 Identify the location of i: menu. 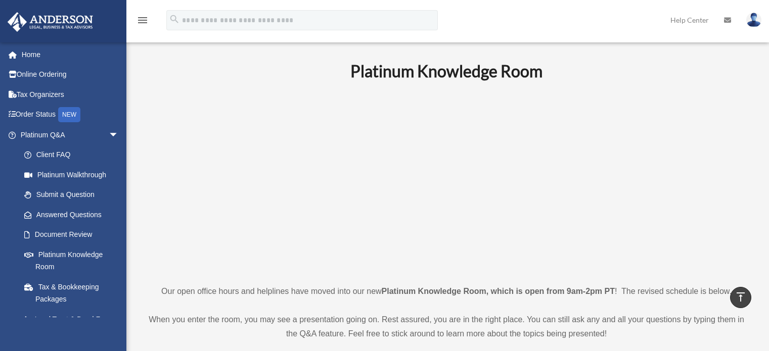
(143, 20).